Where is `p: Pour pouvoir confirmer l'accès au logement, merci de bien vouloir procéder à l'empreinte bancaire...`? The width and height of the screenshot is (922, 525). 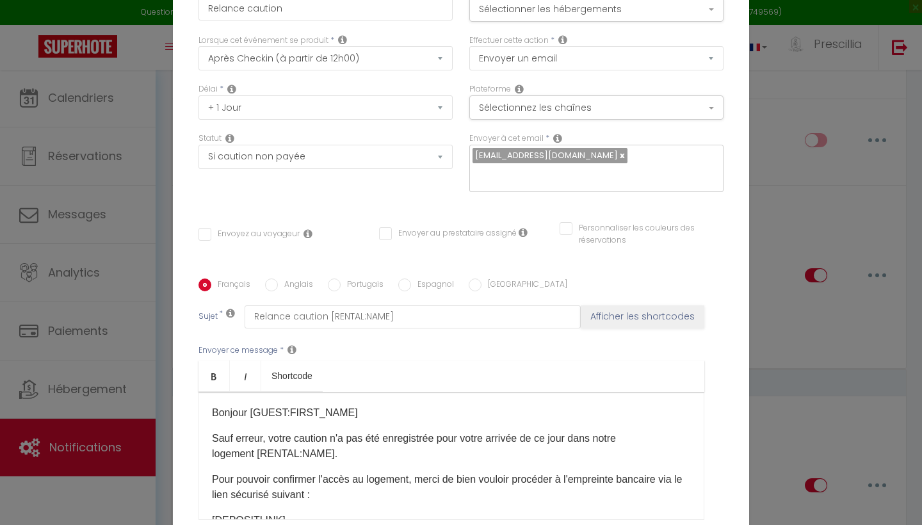
p: Pour pouvoir confirmer l'accès au logement, merci de bien vouloir procéder à l'empreinte bancaire... is located at coordinates (451, 487).